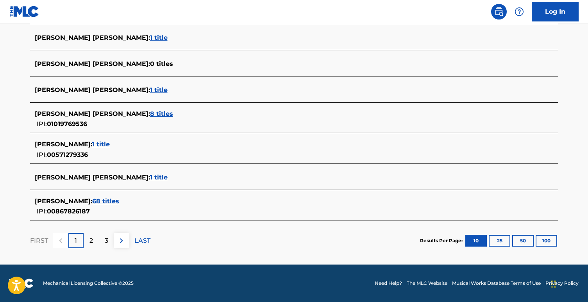  What do you see at coordinates (76, 241) in the screenshot?
I see `p: 1` at bounding box center [76, 241].